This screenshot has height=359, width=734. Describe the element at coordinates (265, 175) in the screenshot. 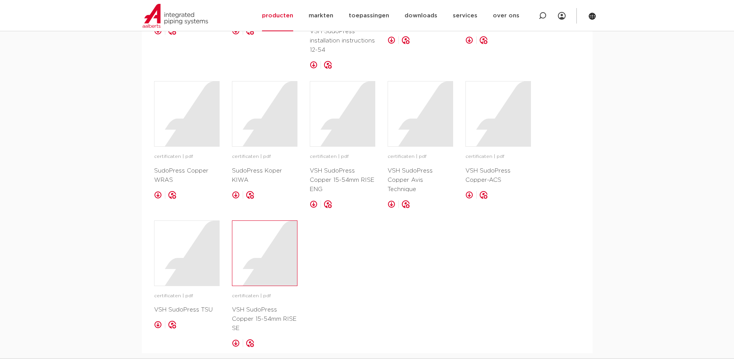

I see `p: SudoPress Koper KIWA` at that location.